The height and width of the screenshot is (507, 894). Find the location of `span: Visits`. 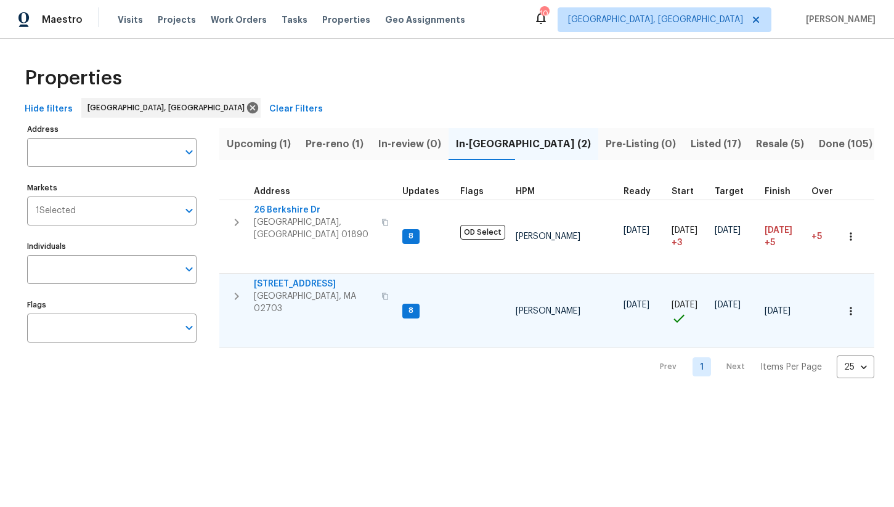

span: Visits is located at coordinates (130, 20).